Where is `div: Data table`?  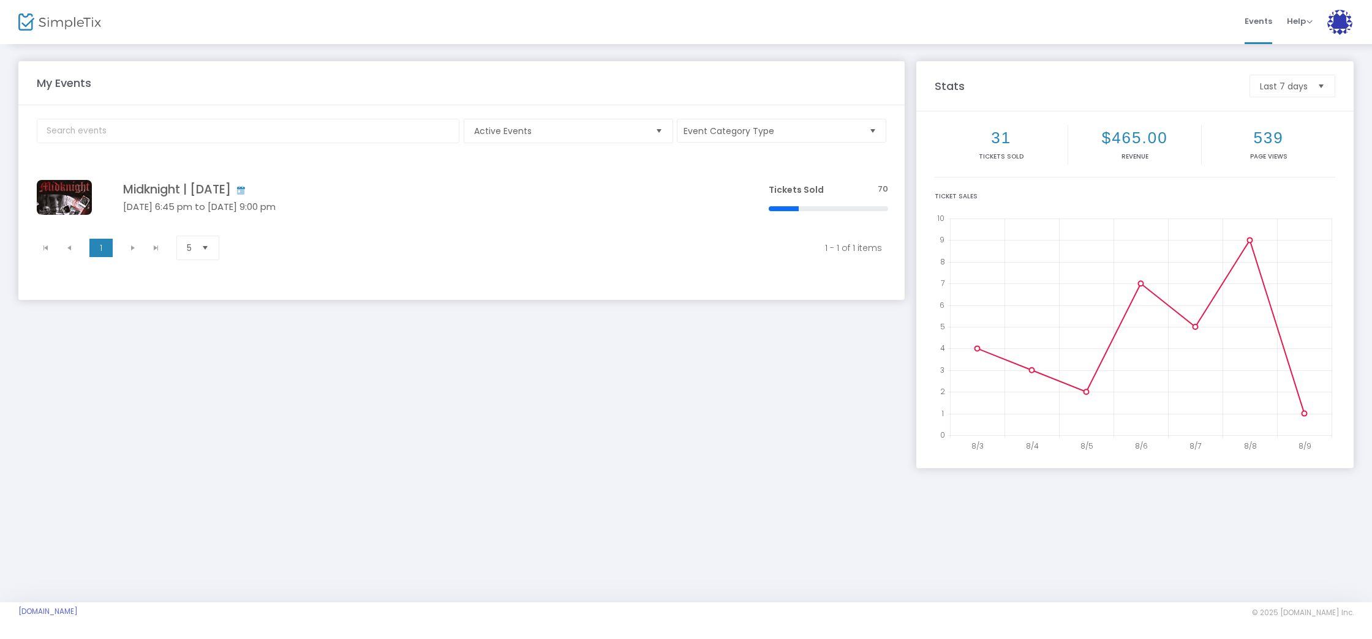
div: Data table is located at coordinates (462, 197).